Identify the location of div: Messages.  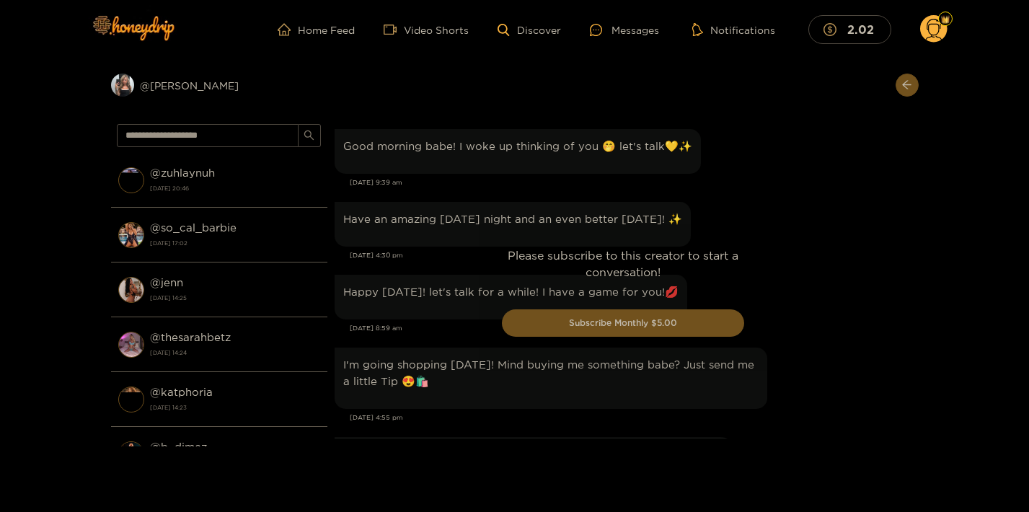
(625, 30).